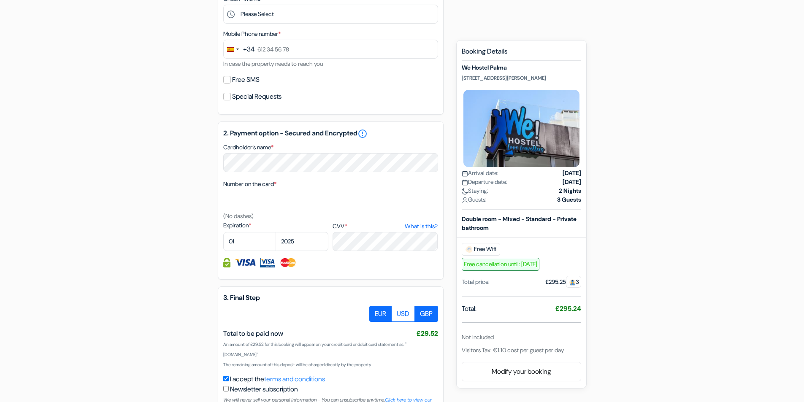  I want to click on strong: 3 Guests, so click(569, 200).